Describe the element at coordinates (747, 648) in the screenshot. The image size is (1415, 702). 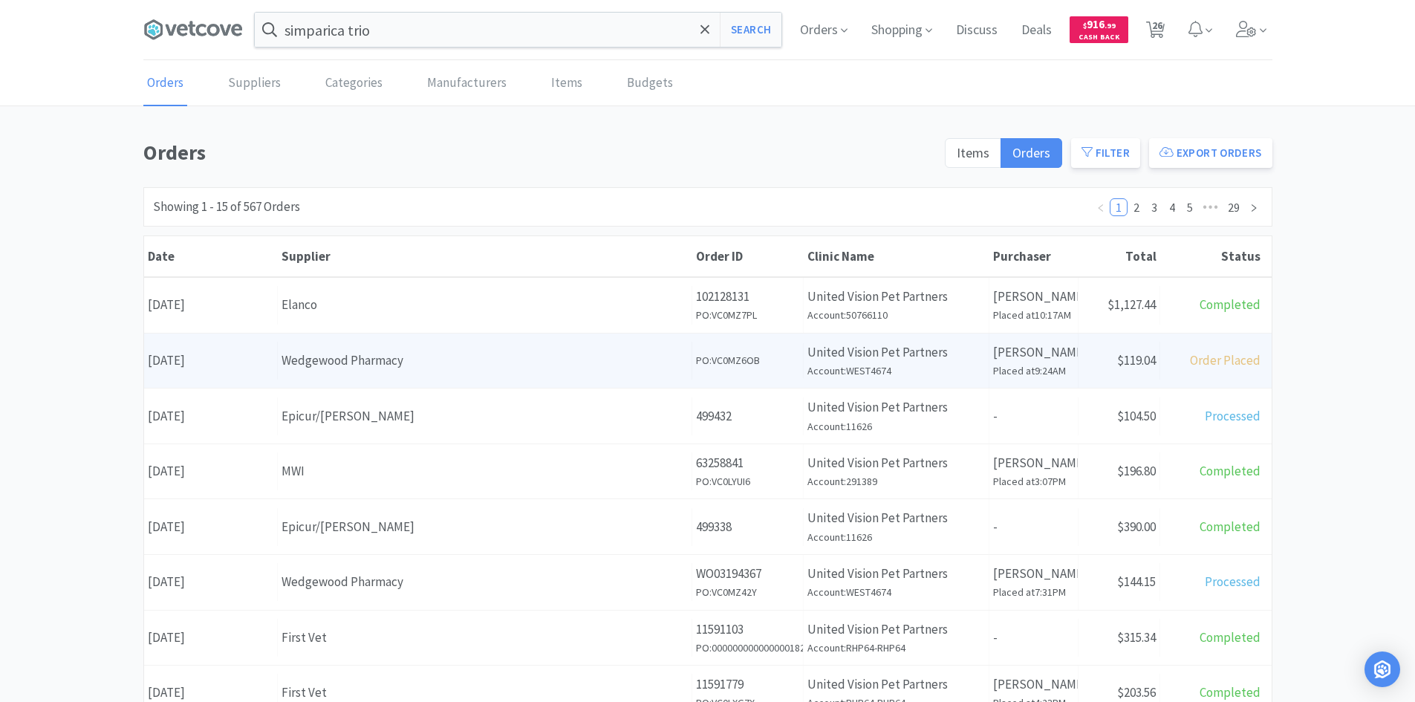
I see `h6: PO: 0000000000000001825512` at that location.